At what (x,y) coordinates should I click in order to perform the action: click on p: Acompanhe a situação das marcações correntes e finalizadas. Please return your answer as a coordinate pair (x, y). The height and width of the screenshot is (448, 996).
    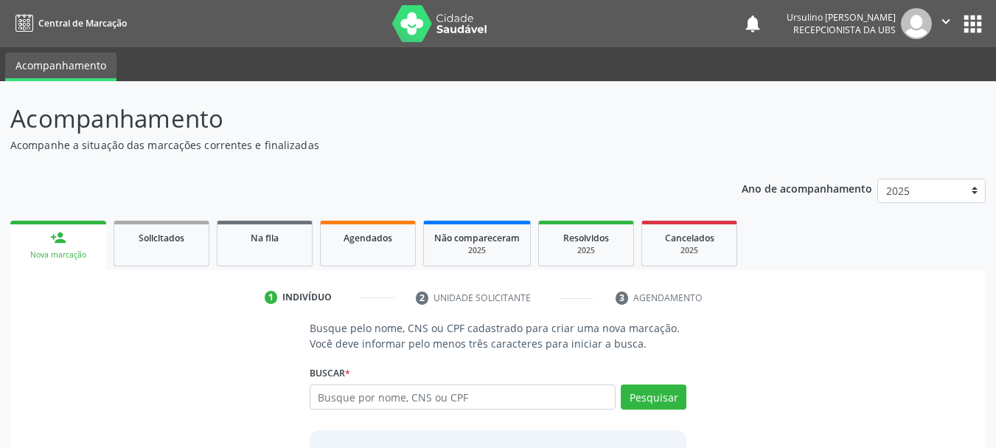
    Looking at the image, I should click on (352, 145).